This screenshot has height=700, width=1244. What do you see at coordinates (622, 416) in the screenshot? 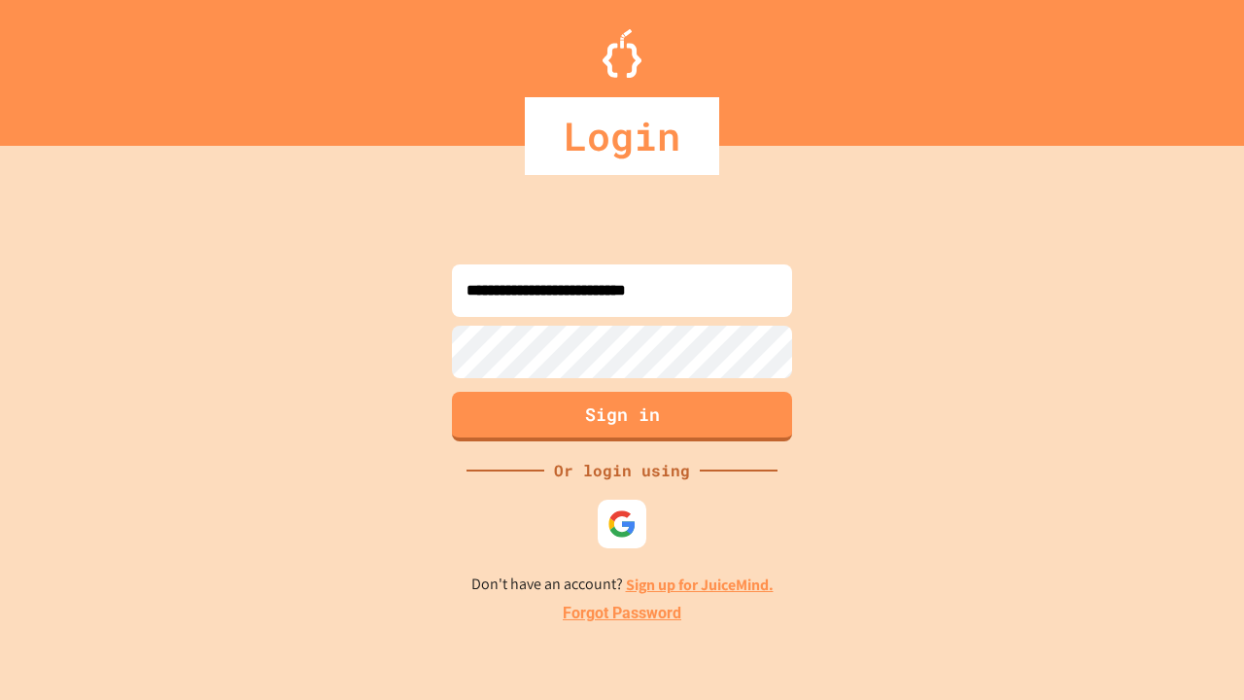
I see `button: Sign in` at bounding box center [622, 416].